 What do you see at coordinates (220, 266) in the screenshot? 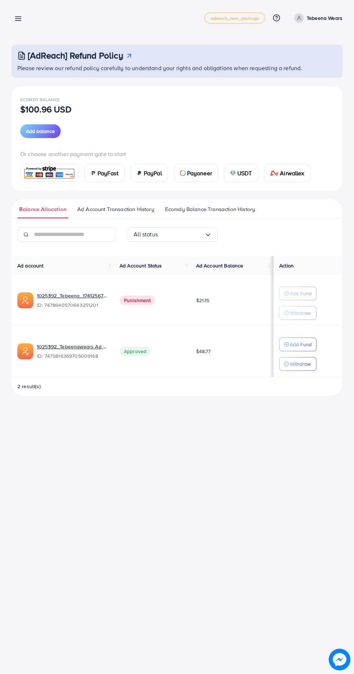
I see `span: Ad Account Balance` at bounding box center [220, 266].